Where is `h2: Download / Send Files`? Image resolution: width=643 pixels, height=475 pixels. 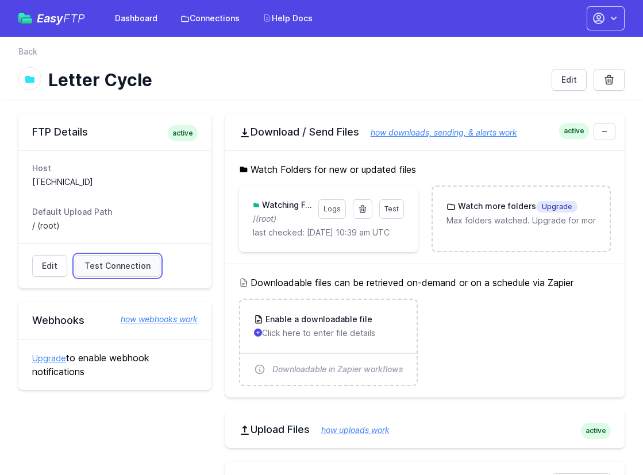 h2: Download / Send Files is located at coordinates (425, 132).